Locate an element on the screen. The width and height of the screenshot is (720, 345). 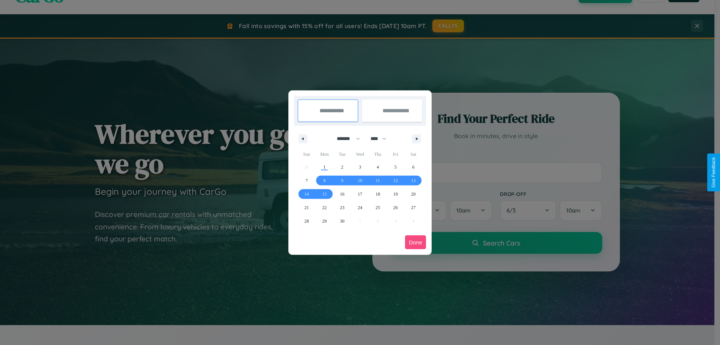
span: 27 is located at coordinates (413, 207).